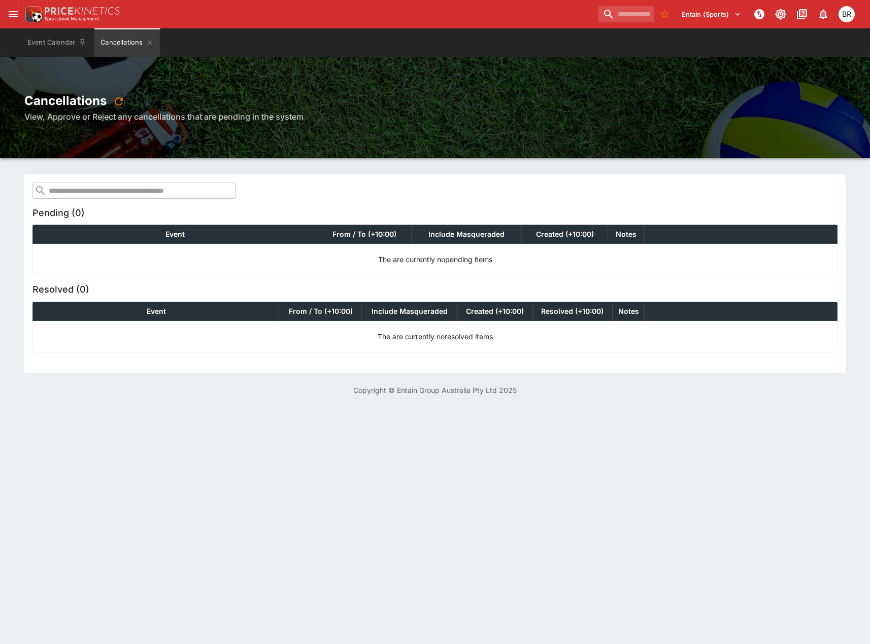 This screenshot has height=644, width=870. What do you see at coordinates (32, 14) in the screenshot?
I see `img: PriceKinetics Logo` at bounding box center [32, 14].